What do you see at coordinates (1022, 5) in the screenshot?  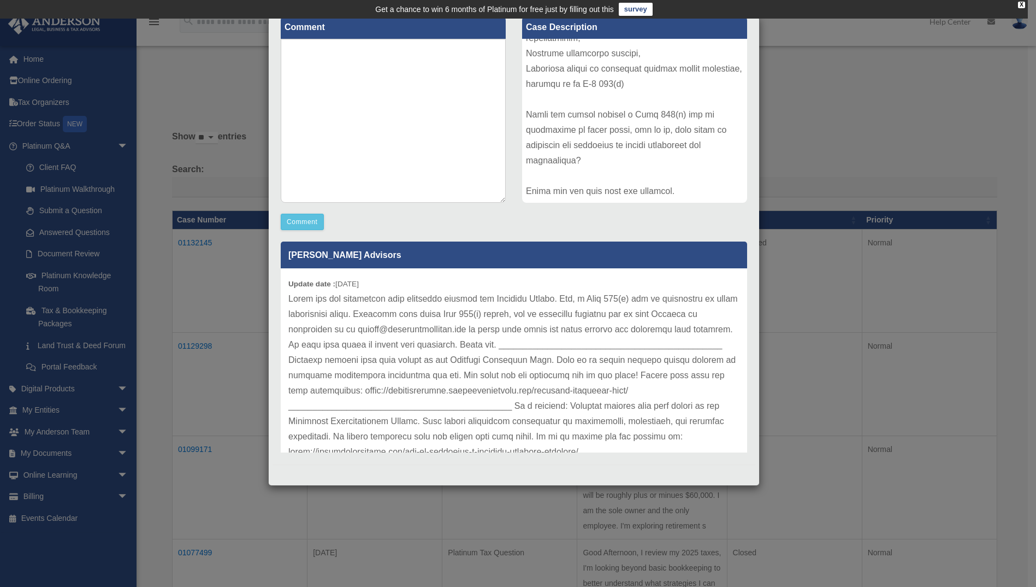 I see `div: close` at bounding box center [1022, 5].